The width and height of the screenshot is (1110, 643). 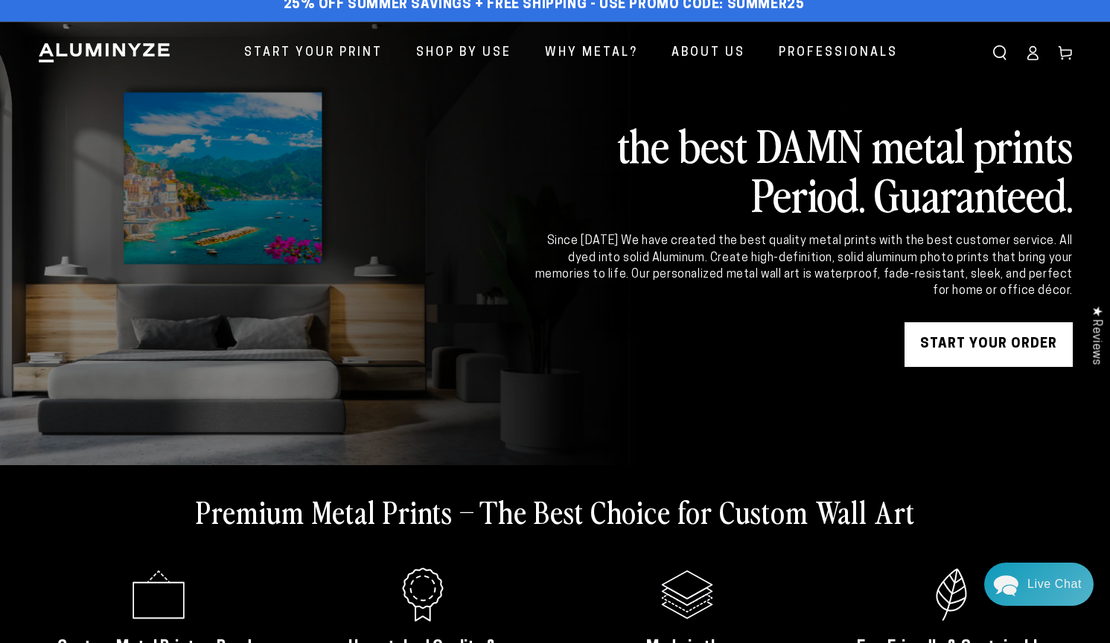 What do you see at coordinates (313, 53) in the screenshot?
I see `span: Start Your Print` at bounding box center [313, 53].